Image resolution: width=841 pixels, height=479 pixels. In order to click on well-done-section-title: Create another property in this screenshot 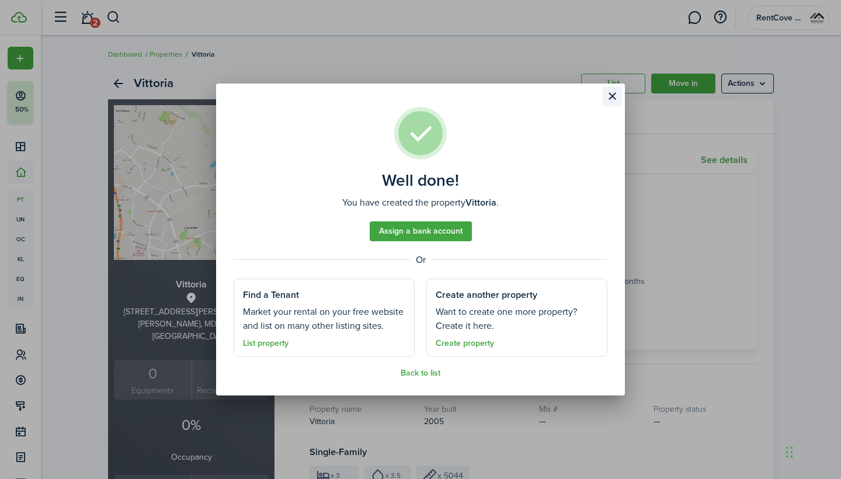, I will do `click(486, 295)`.